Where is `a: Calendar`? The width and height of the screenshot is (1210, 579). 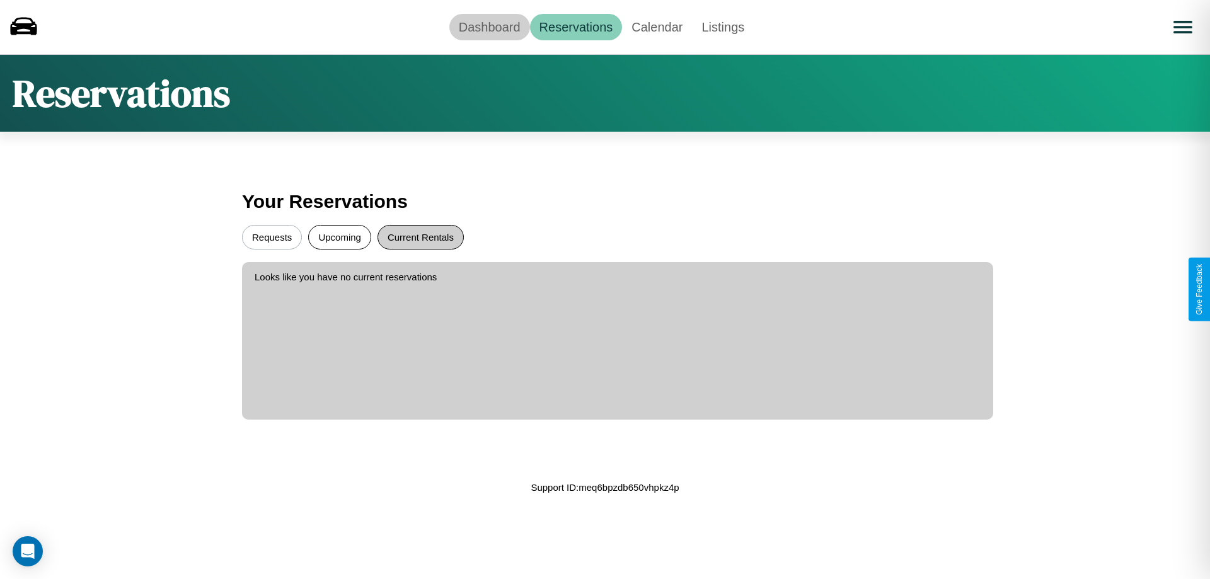
a: Calendar is located at coordinates (657, 27).